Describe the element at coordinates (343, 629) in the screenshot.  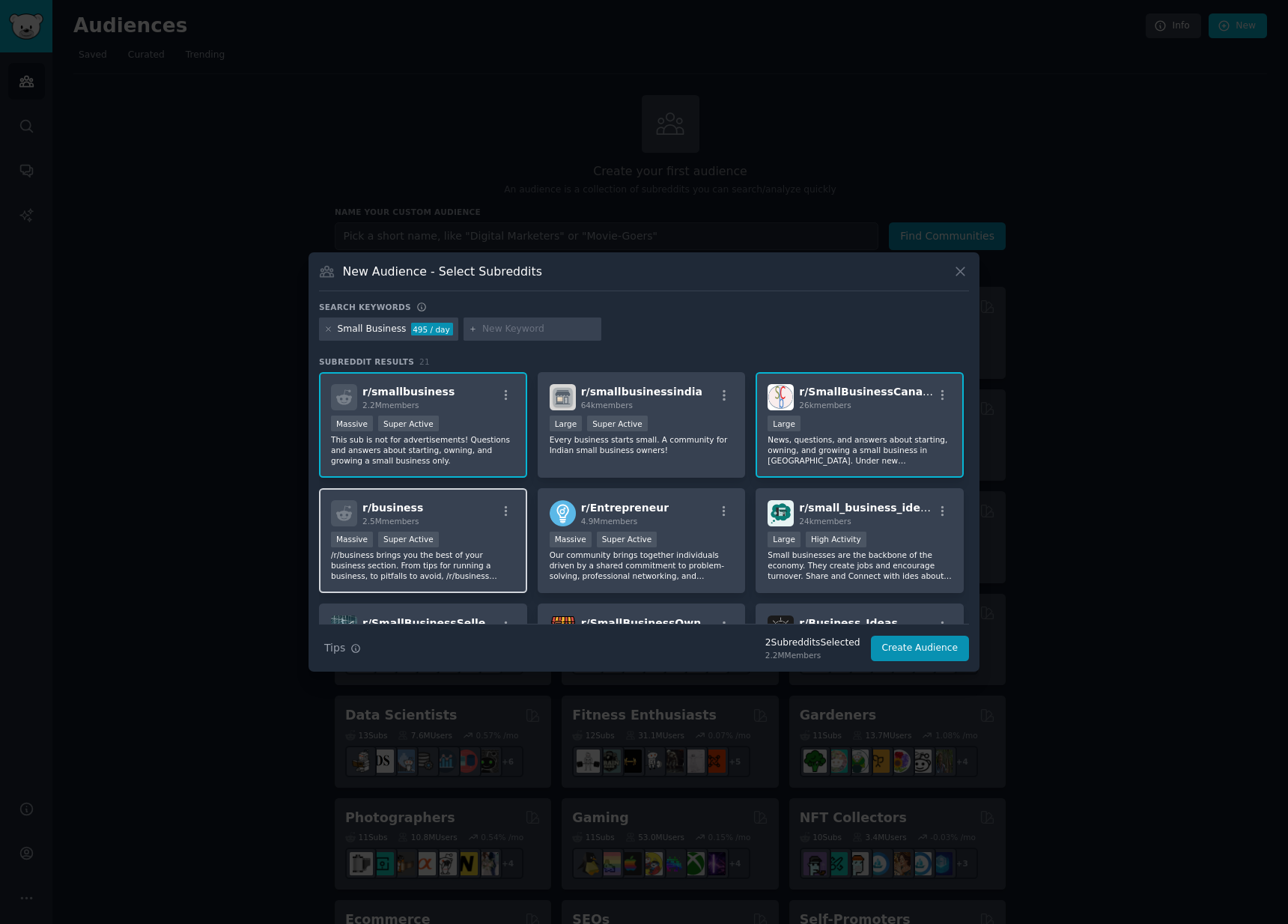
I see `img: SmallBusinessSellers` at that location.